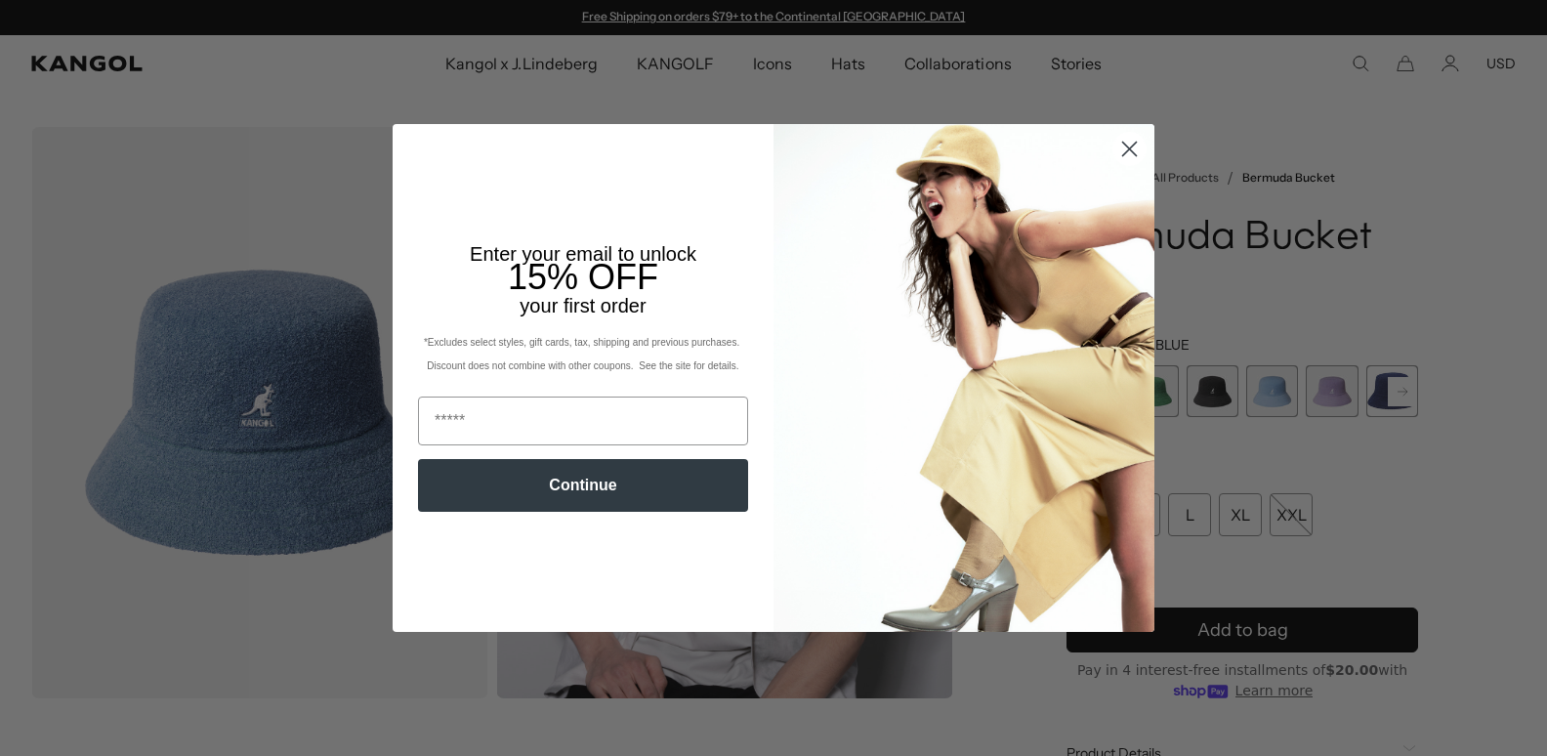  What do you see at coordinates (583, 485) in the screenshot?
I see `button: Continue` at bounding box center [583, 485].